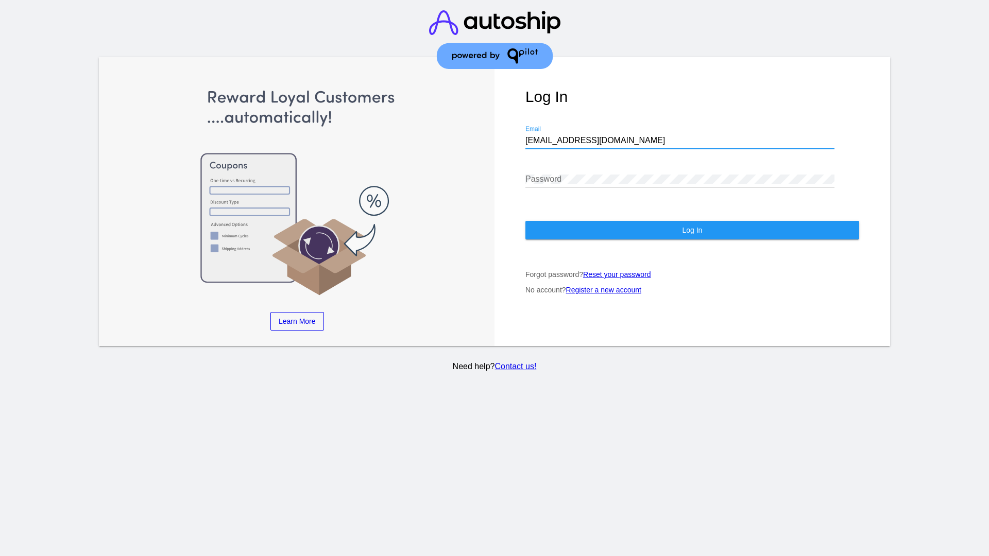 The width and height of the screenshot is (989, 556). I want to click on input: Email, so click(680, 141).